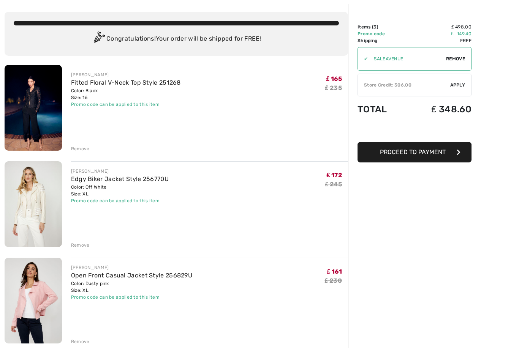  Describe the element at coordinates (381, 109) in the screenshot. I see `td: Total` at that location.